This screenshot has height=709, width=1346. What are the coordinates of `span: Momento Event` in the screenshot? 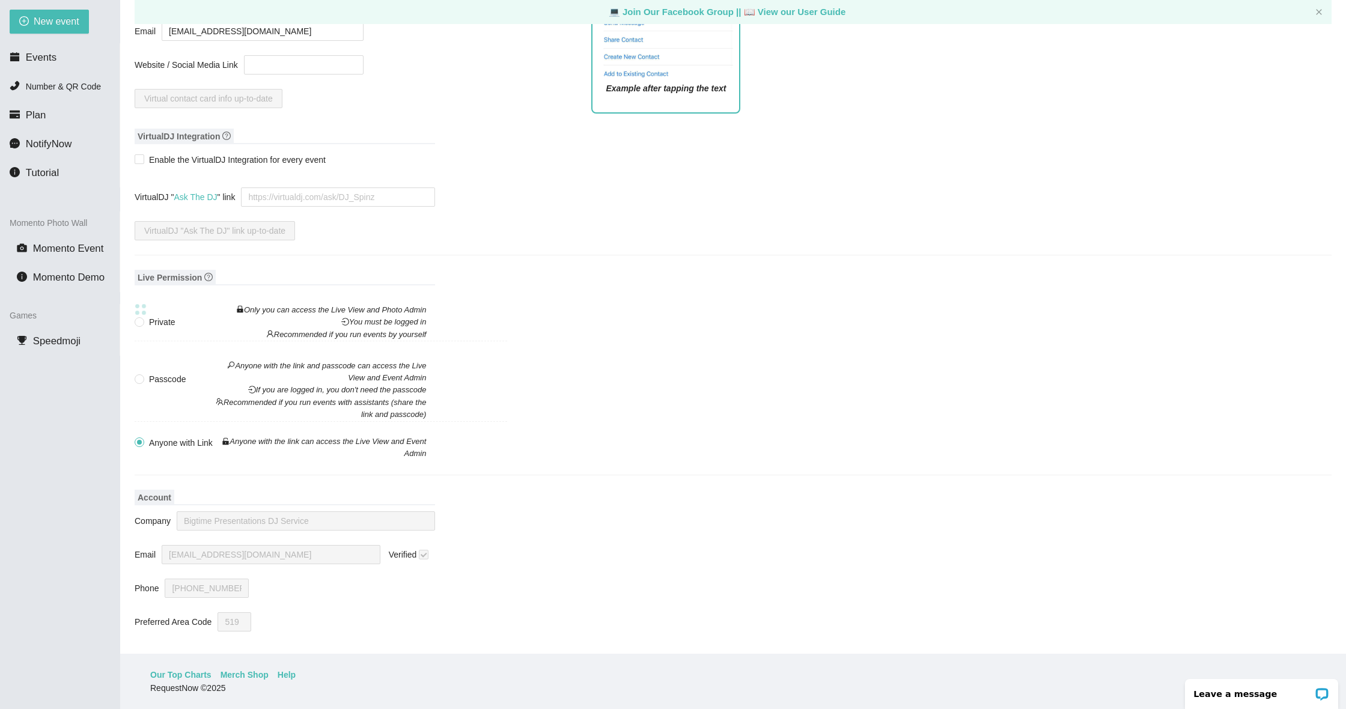 It's located at (69, 248).